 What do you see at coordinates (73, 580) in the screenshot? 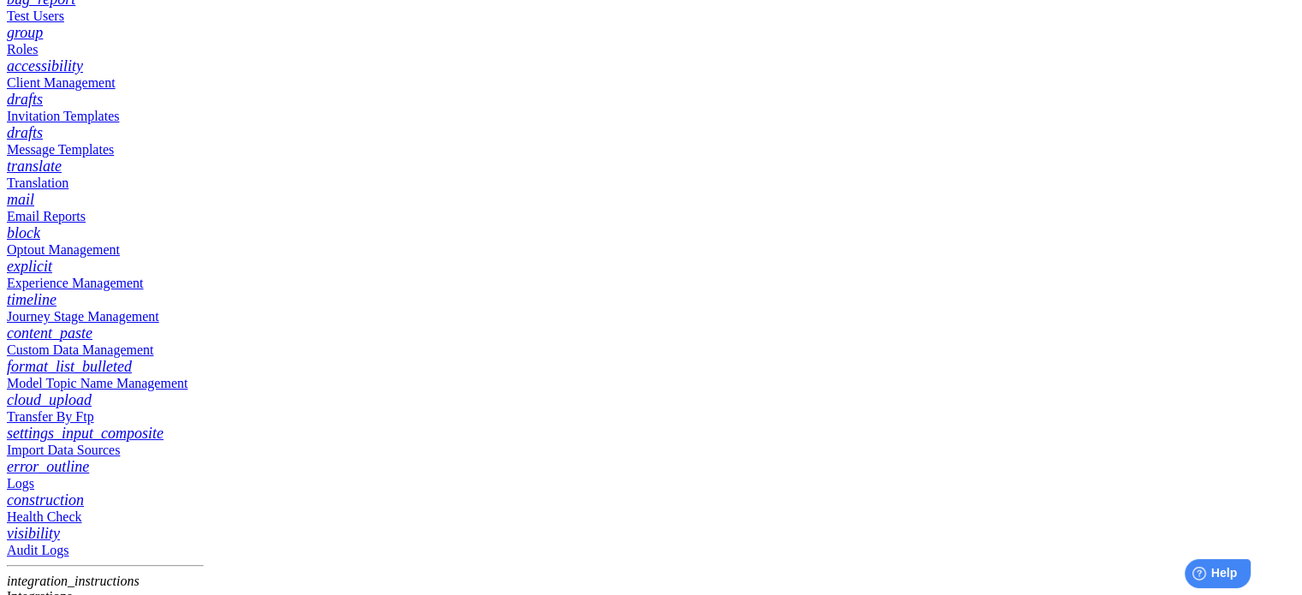
I see `i: integration_instructions` at bounding box center [73, 580].